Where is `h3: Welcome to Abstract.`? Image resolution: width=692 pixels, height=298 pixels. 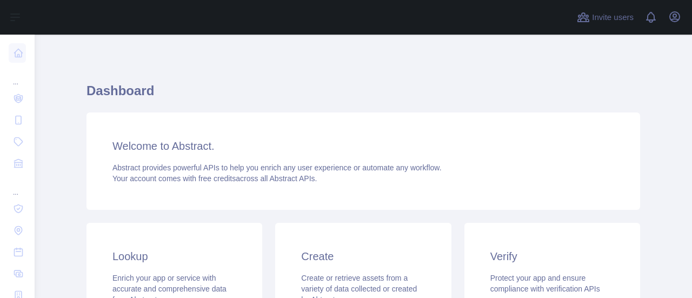
h3: Welcome to Abstract. is located at coordinates (363, 146).